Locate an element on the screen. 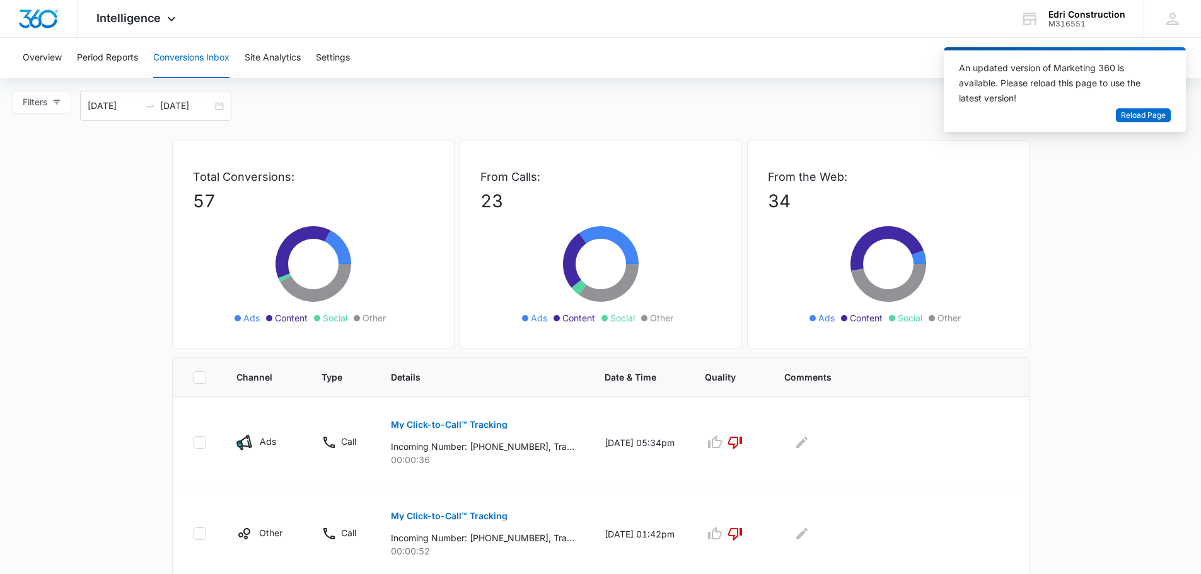 This screenshot has width=1201, height=574. span: Type is located at coordinates (332, 377).